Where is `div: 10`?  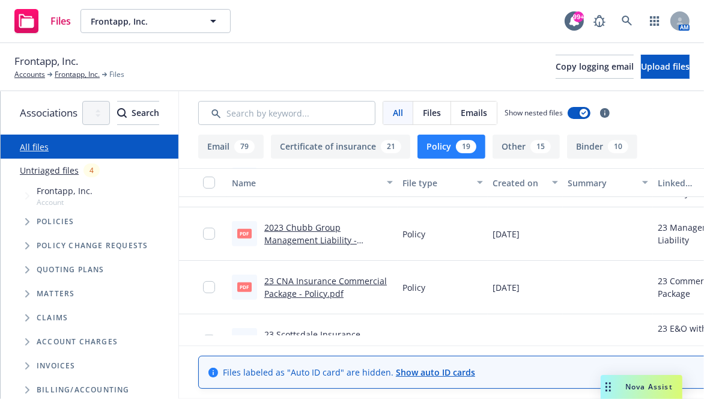
div: 10 is located at coordinates (618, 147).